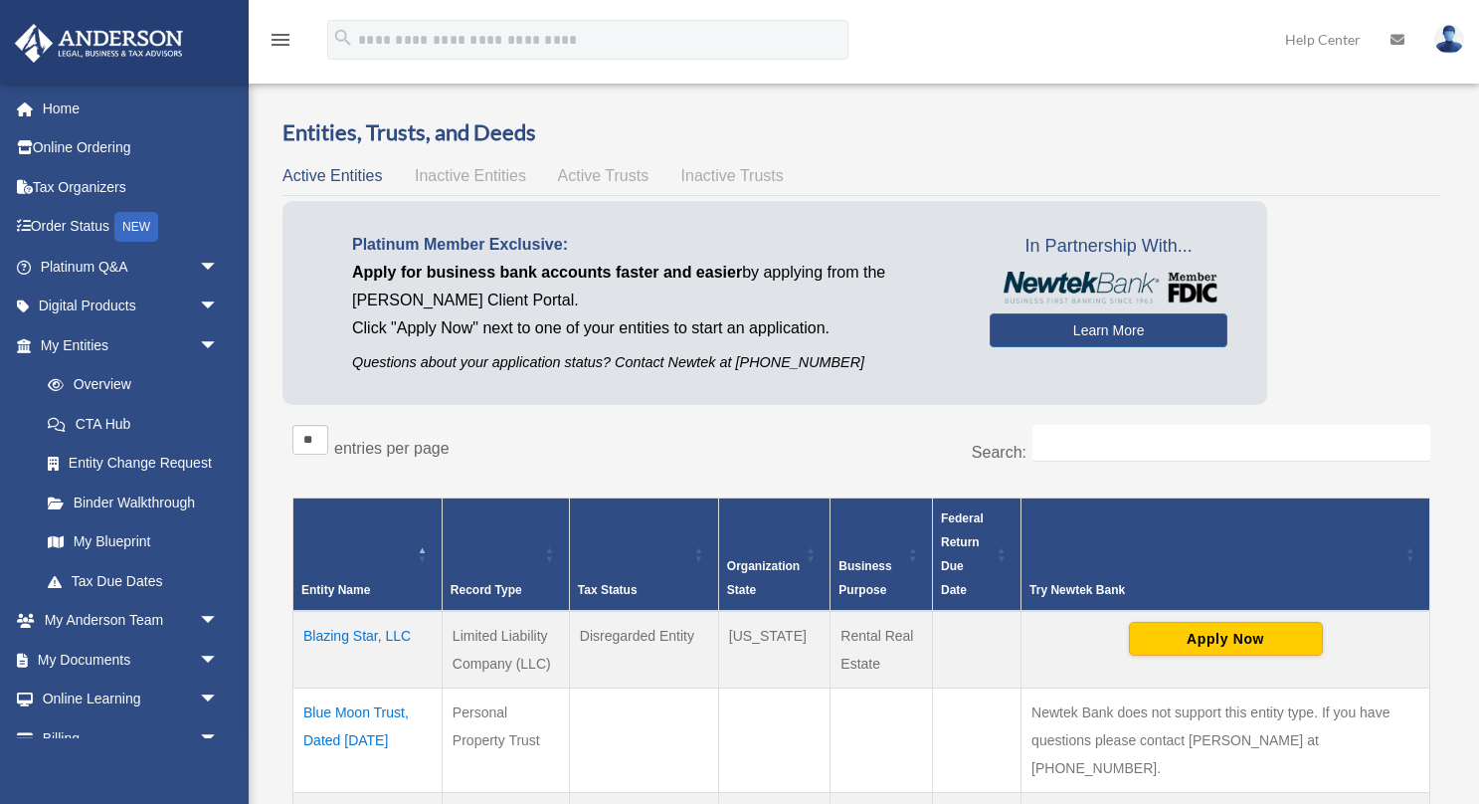 This screenshot has width=1479, height=804. I want to click on a: Home, so click(131, 108).